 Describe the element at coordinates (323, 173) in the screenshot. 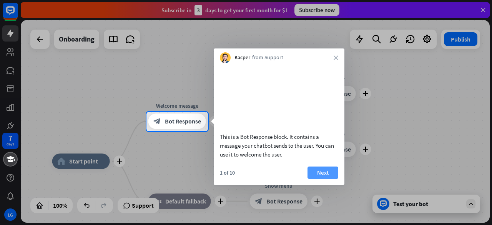

I see `button: Next` at that location.